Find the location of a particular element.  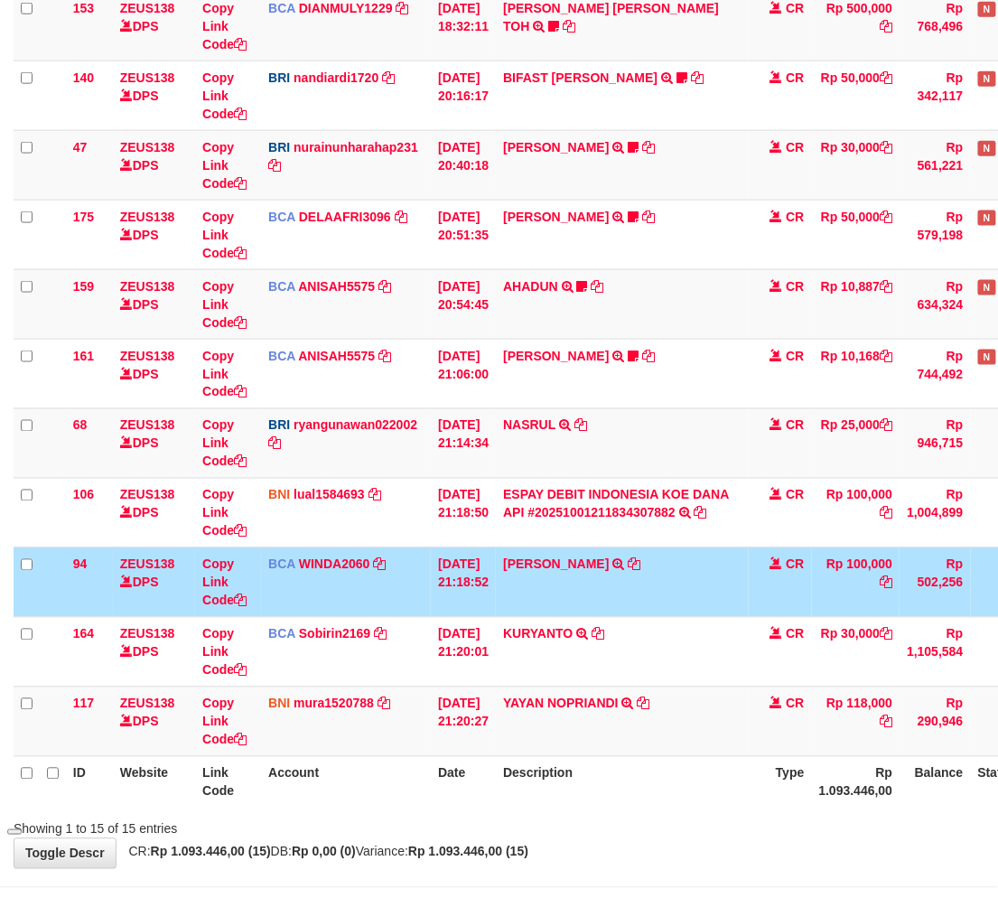

a: Copy Rp 50,000 to clipboard is located at coordinates (886, 78).